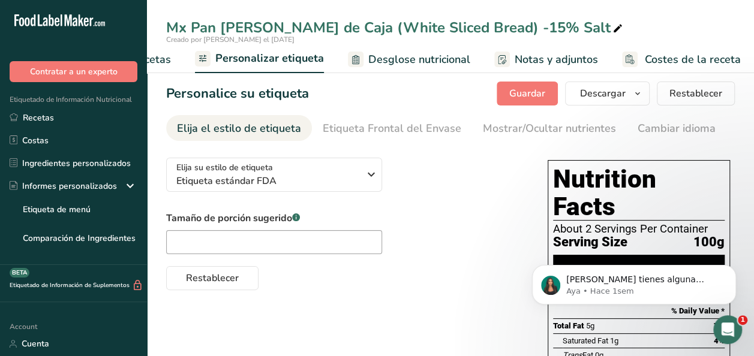 The height and width of the screenshot is (356, 754). I want to click on span: Etiqueta estándar FDA, so click(267, 181).